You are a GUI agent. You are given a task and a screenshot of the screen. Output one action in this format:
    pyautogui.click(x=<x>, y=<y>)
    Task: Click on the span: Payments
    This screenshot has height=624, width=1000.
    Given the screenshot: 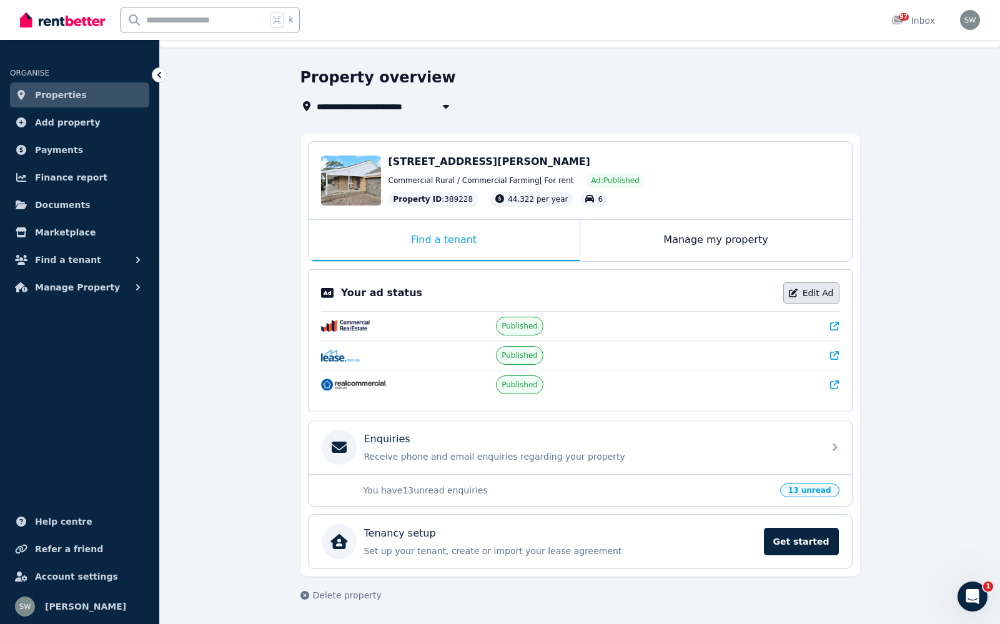 What is the action you would take?
    pyautogui.click(x=59, y=150)
    